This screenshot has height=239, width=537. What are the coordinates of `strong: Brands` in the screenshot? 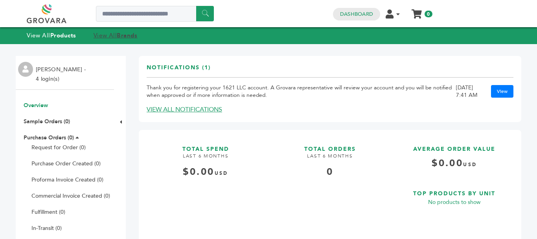 It's located at (127, 35).